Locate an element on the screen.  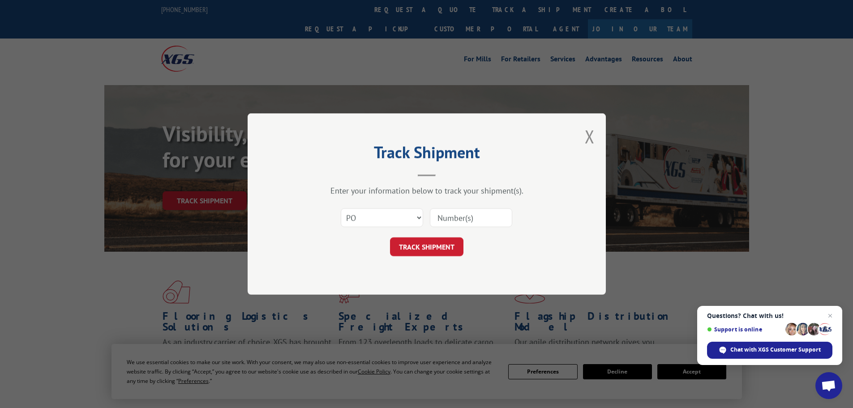
button: TRACK SHIPMENT is located at coordinates (427, 247).